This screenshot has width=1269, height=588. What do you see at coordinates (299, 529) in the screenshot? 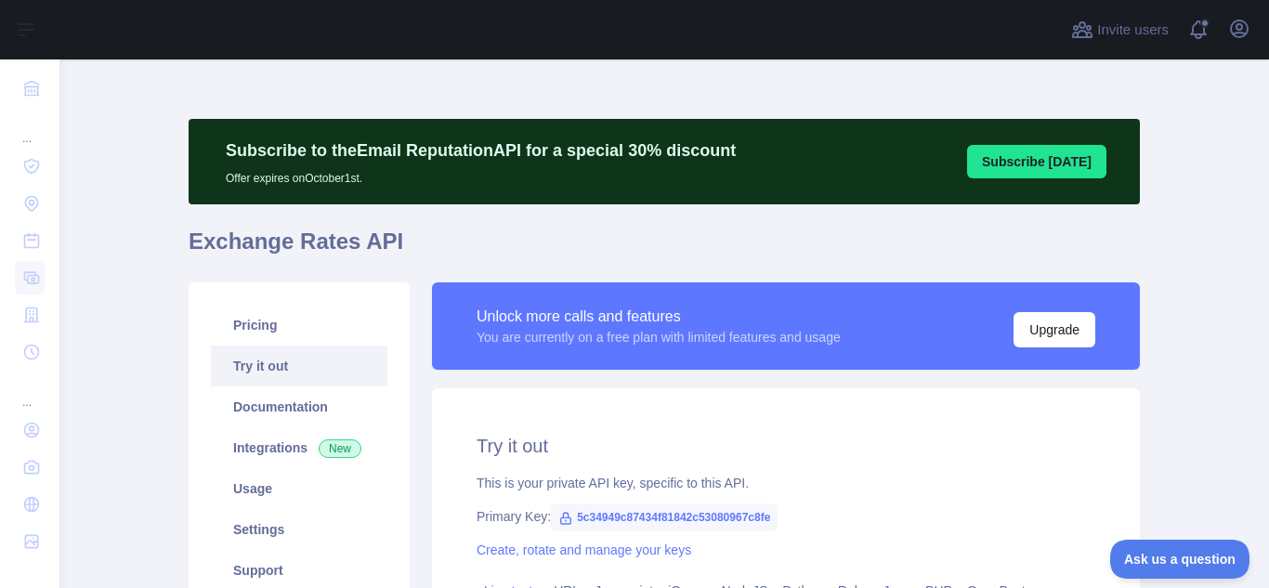
I see `a: Settings` at bounding box center [299, 529].